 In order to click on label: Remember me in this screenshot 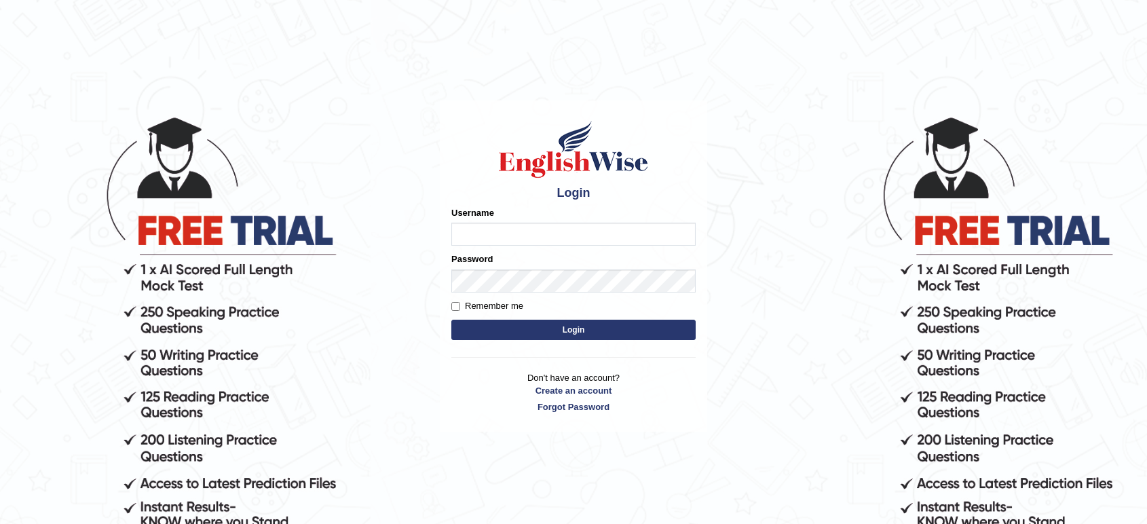, I will do `click(487, 306)`.